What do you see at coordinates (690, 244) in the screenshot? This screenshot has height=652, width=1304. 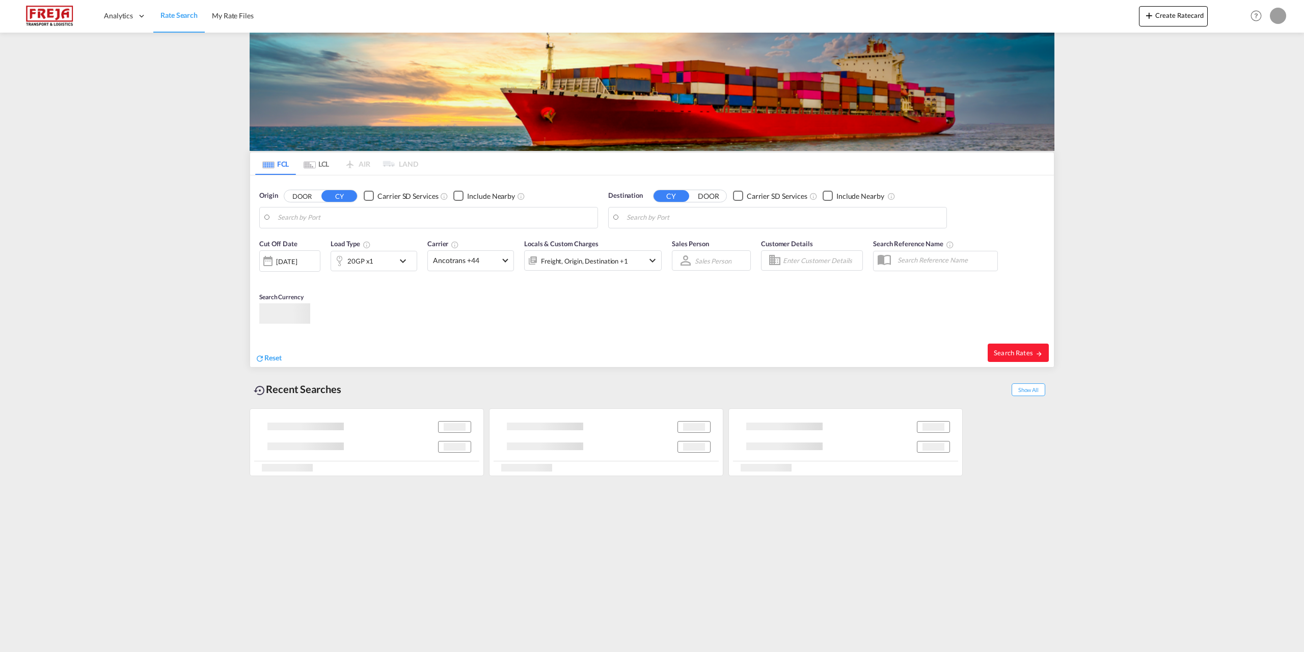 I see `span: Sales Person` at bounding box center [690, 244].